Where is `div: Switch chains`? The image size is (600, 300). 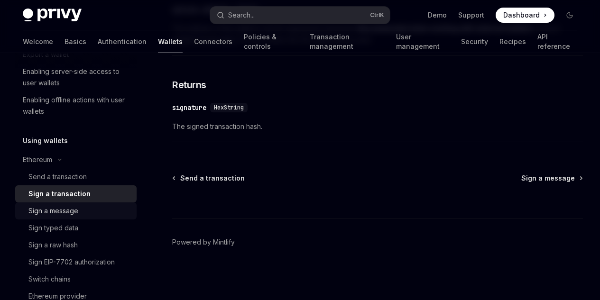
div: Switch chains is located at coordinates (49, 279).